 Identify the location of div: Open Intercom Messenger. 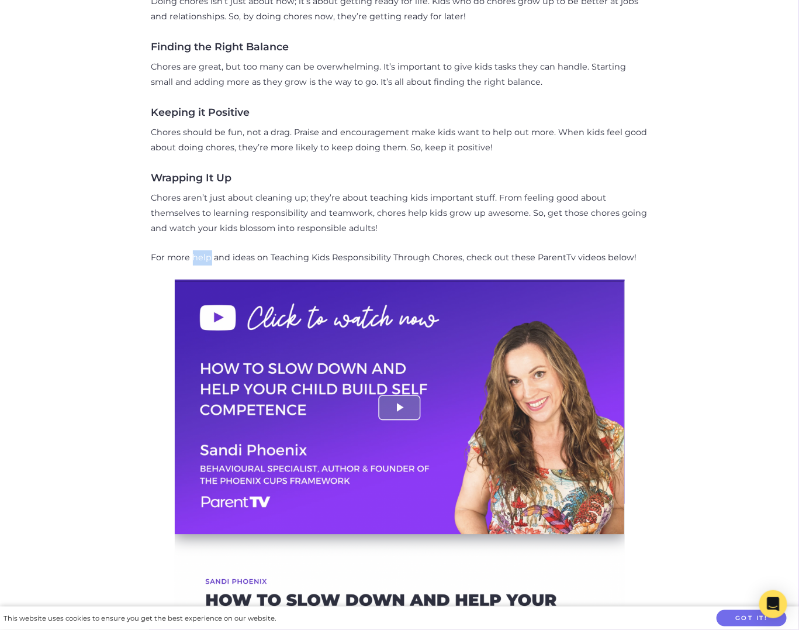
(774, 604).